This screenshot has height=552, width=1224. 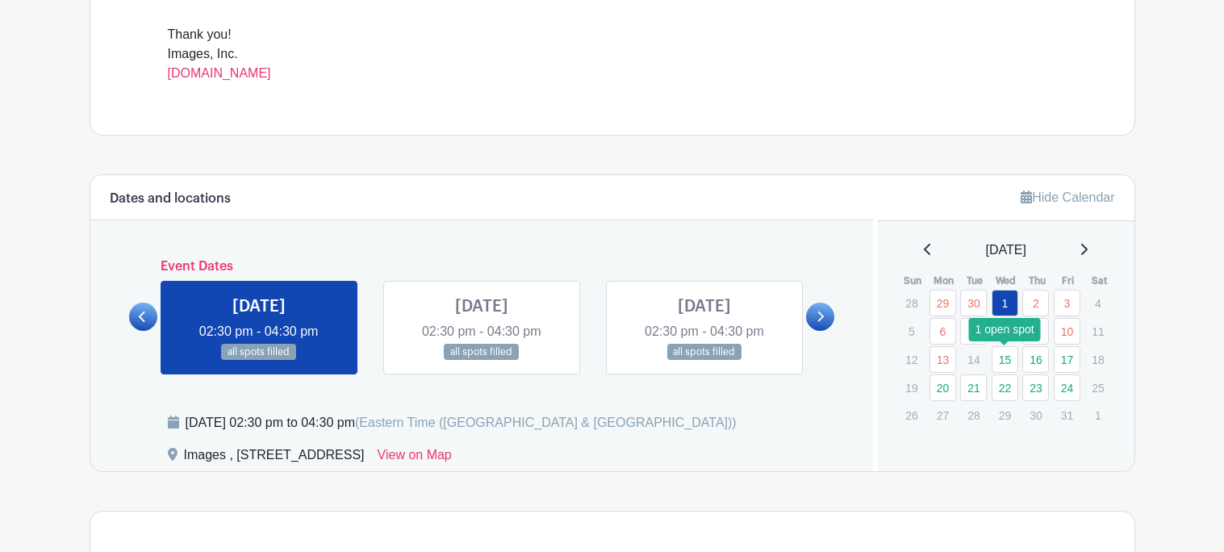 What do you see at coordinates (1066, 387) in the screenshot?
I see `a: 24` at bounding box center [1066, 387].